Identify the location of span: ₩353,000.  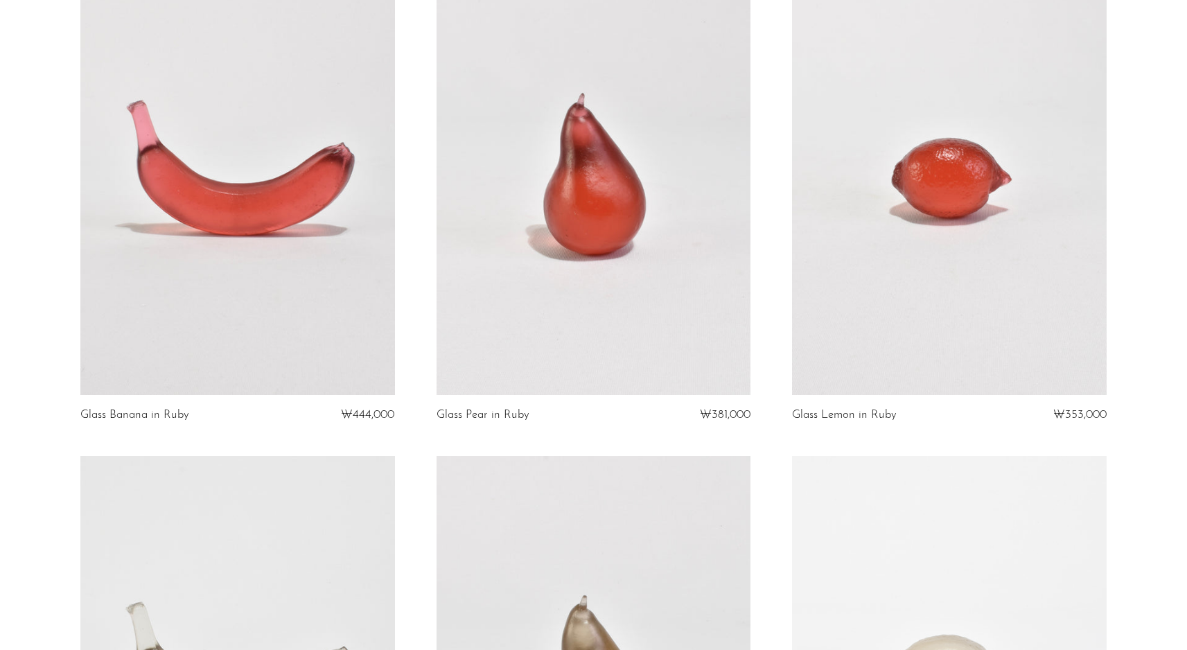
(1080, 414).